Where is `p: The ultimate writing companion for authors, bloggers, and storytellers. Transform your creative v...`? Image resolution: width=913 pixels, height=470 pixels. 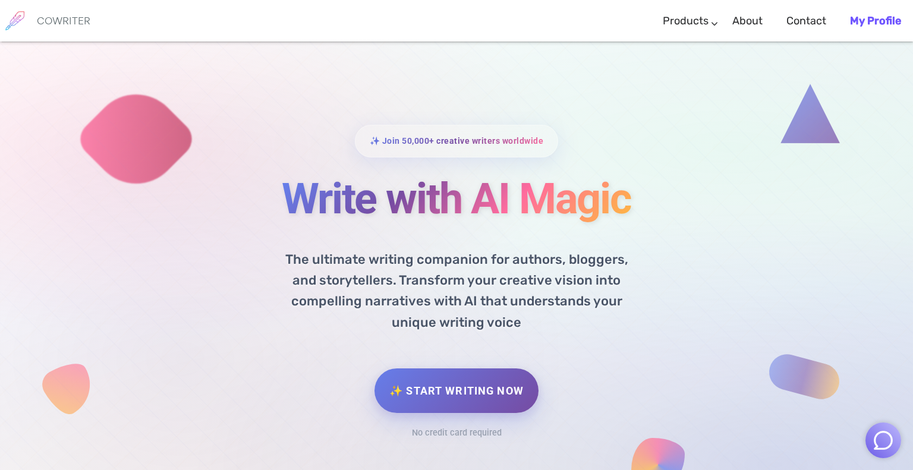 p: The ultimate writing companion for authors, bloggers, and storytellers. Transform your creative v... is located at coordinates (456, 286).